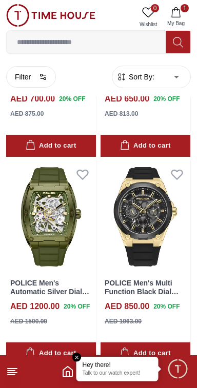 Image resolution: width=197 pixels, height=388 pixels. Describe the element at coordinates (148, 24) in the screenshot. I see `span: Wishlist` at that location.